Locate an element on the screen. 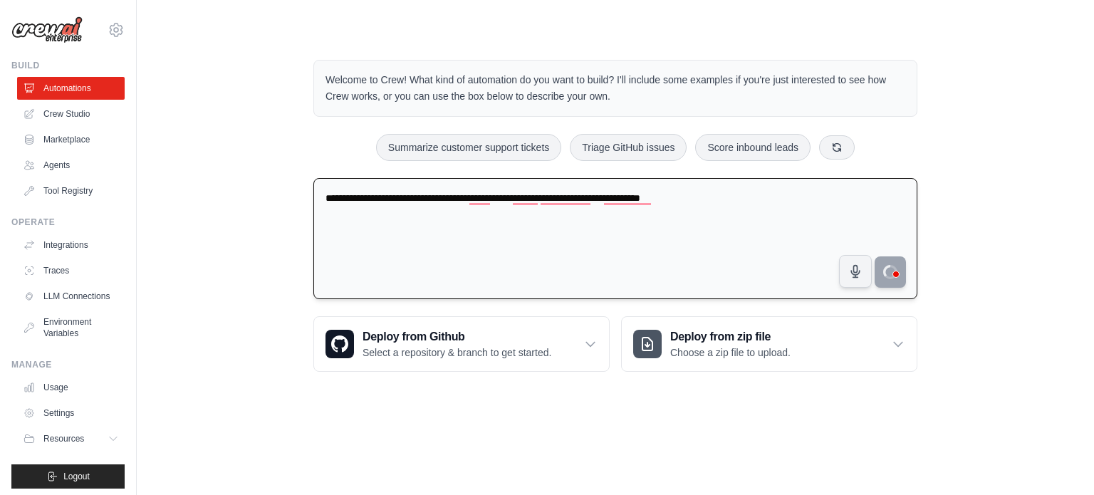  button: Logout is located at coordinates (68, 476).